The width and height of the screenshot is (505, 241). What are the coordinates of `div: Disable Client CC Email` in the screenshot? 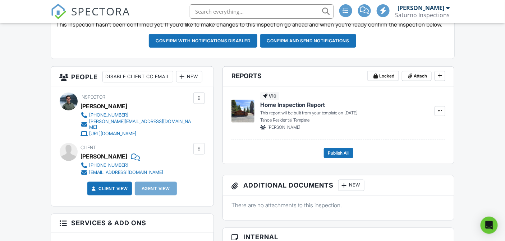 It's located at (138, 77).